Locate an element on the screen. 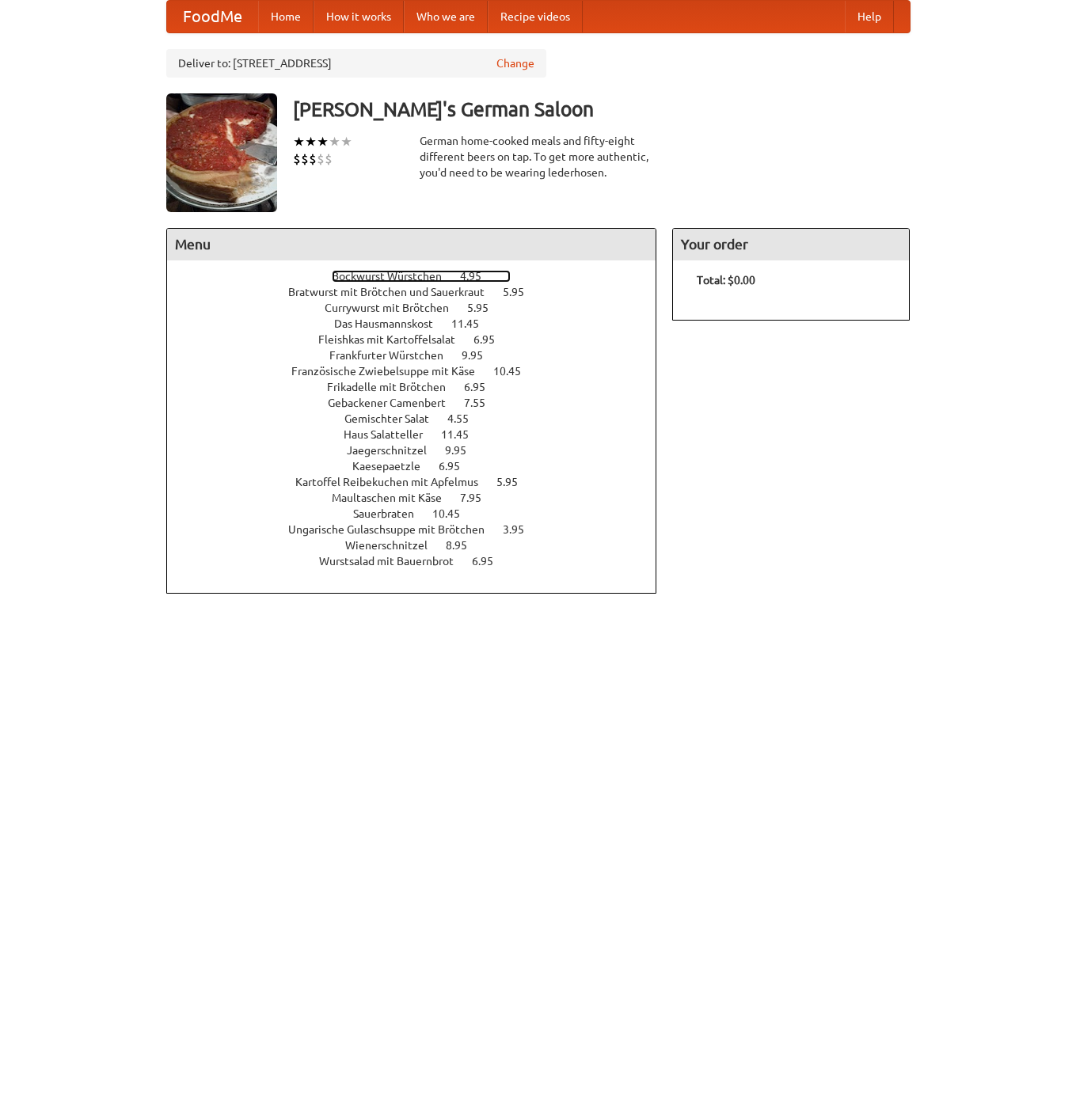  h4: Your order is located at coordinates (791, 245).